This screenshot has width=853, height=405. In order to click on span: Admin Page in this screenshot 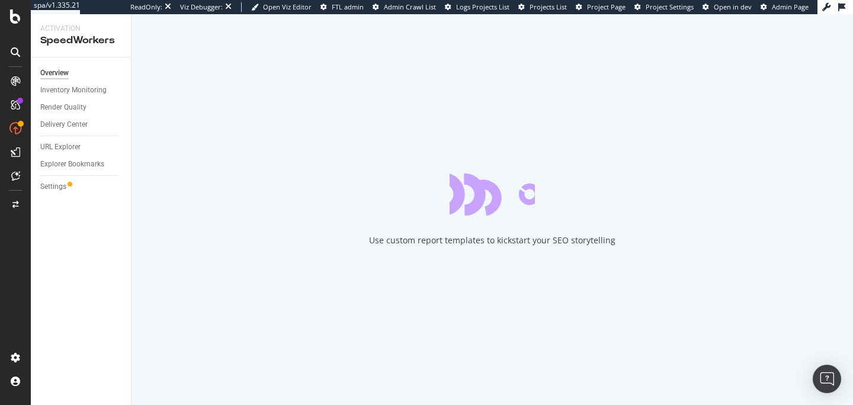, I will do `click(790, 7)`.